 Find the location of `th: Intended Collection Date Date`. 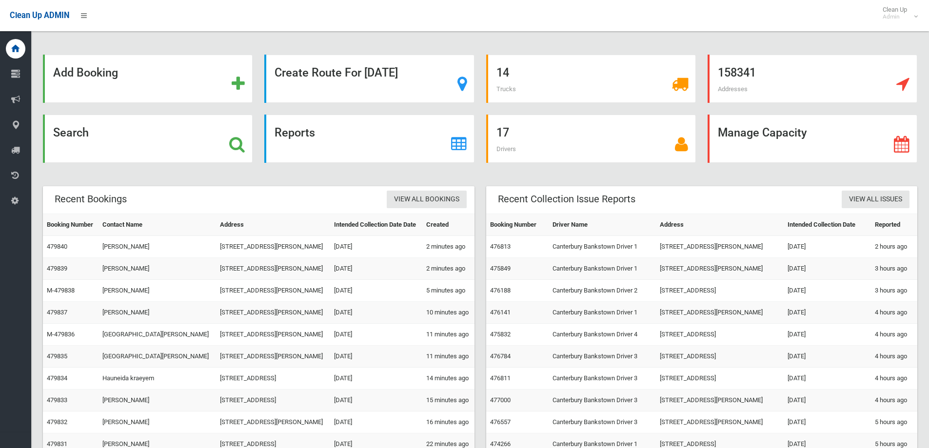

th: Intended Collection Date Date is located at coordinates (376, 225).